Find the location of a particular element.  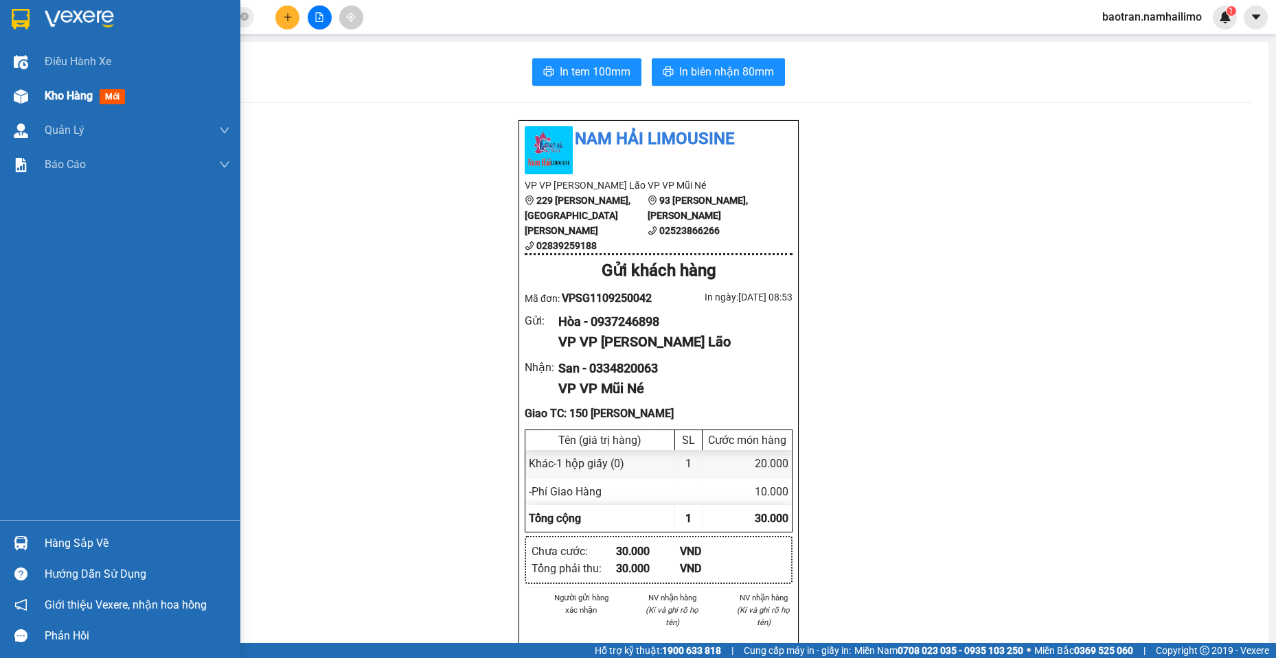

div: Gửi : is located at coordinates (541, 321).